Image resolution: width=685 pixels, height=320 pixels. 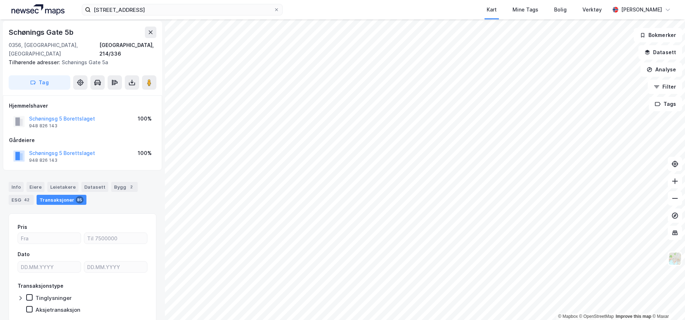 I want to click on div: Transaksjonstype, so click(x=41, y=286).